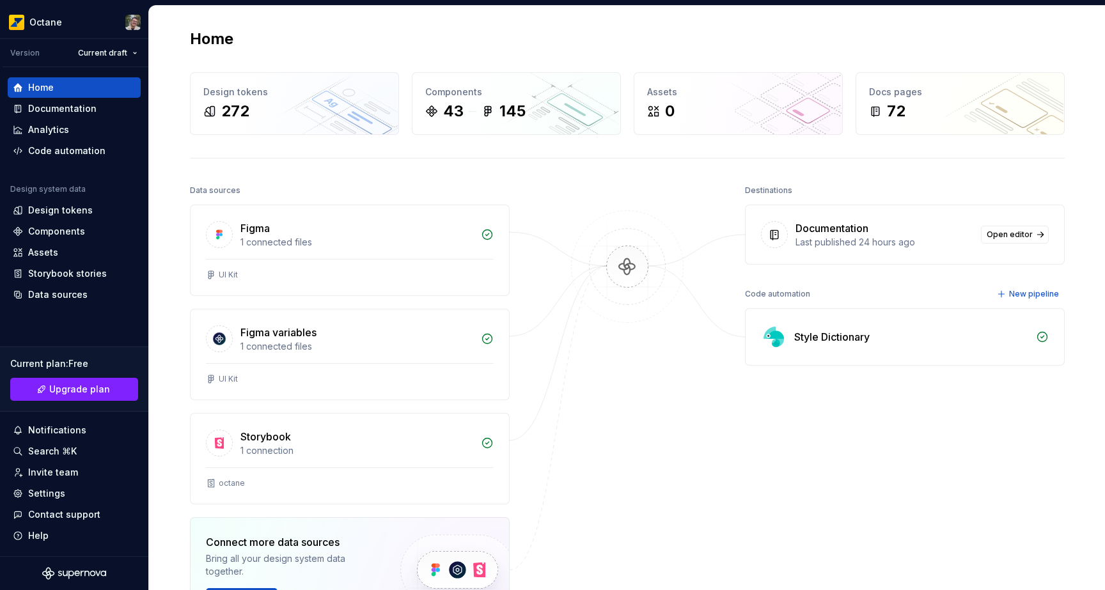 Image resolution: width=1105 pixels, height=590 pixels. Describe the element at coordinates (294, 104) in the screenshot. I see `a: Design tokens272` at that location.